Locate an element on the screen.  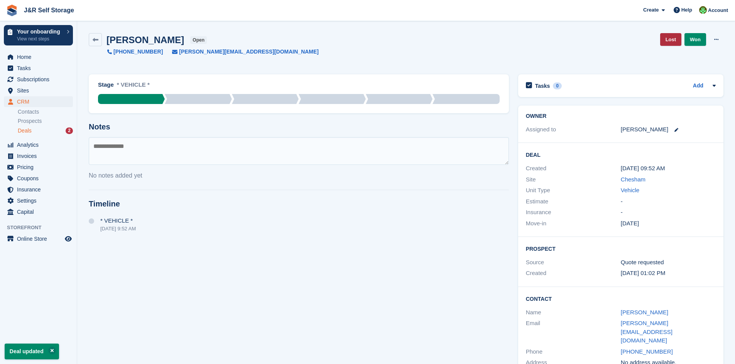
a: Add is located at coordinates (698, 86).